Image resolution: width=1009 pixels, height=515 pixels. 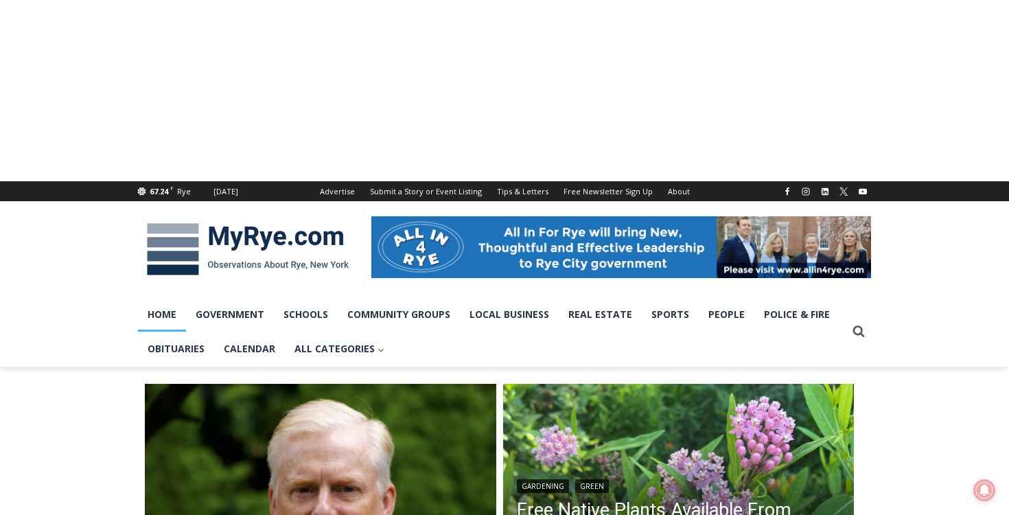 What do you see at coordinates (859, 332) in the screenshot?
I see `button: View Search Form` at bounding box center [859, 332].